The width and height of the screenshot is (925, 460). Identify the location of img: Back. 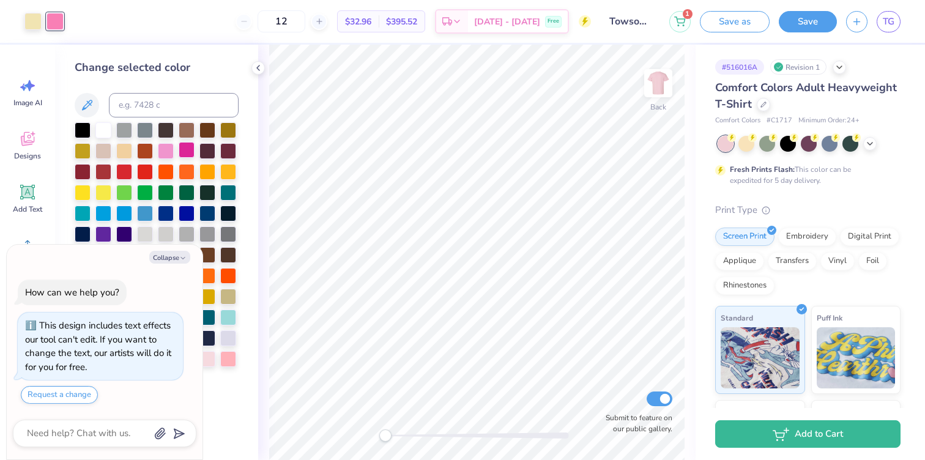
(659, 83).